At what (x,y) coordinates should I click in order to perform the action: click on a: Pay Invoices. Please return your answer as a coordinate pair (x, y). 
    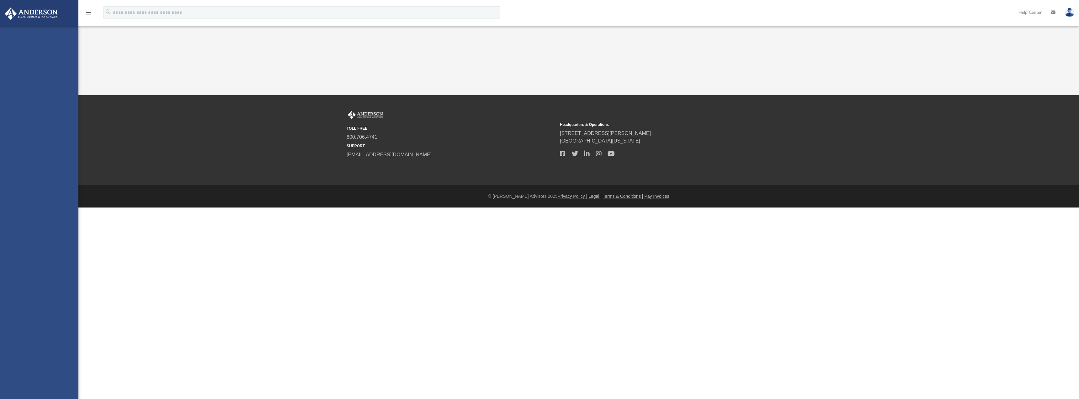
    Looking at the image, I should click on (657, 196).